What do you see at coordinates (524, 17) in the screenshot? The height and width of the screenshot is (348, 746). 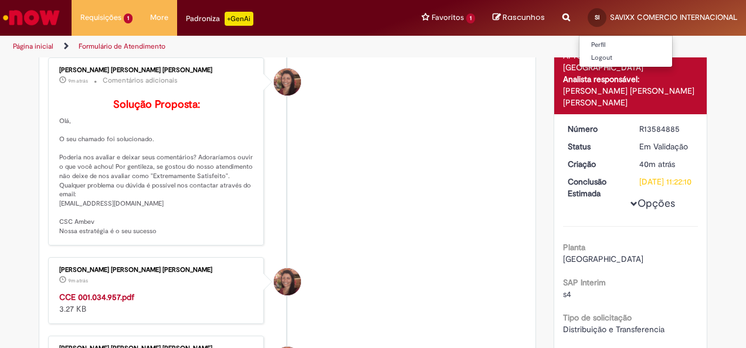 I see `span: Rascunhos` at bounding box center [524, 17].